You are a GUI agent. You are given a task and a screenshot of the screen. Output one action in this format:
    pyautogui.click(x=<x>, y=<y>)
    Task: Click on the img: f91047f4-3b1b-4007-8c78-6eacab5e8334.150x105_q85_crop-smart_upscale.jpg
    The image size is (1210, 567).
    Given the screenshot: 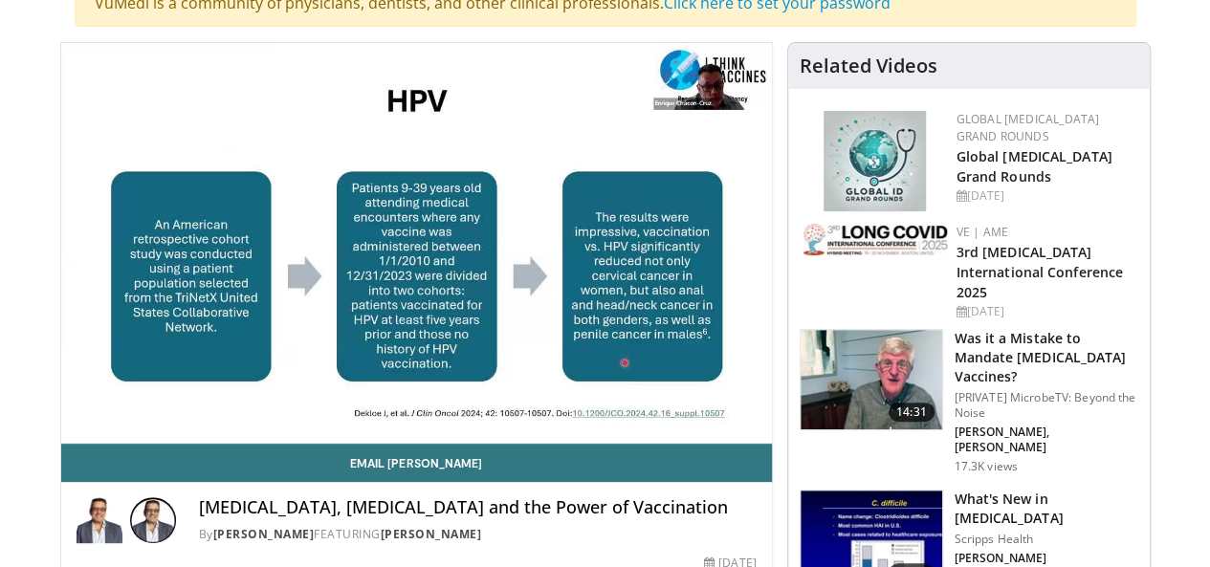 What is the action you would take?
    pyautogui.click(x=872, y=380)
    